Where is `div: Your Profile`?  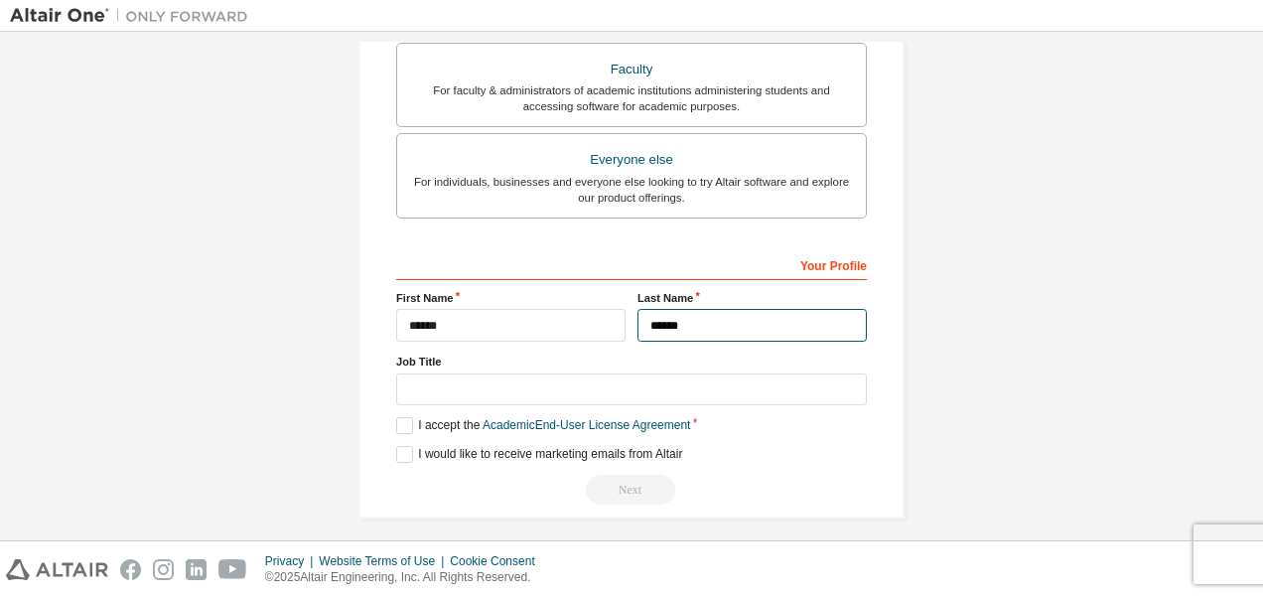
div: Your Profile is located at coordinates (631, 264).